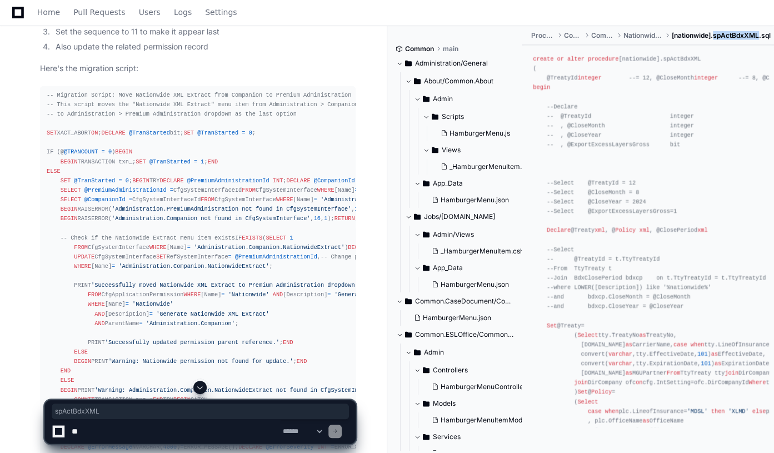  What do you see at coordinates (192, 342) in the screenshot?
I see `span: 'Successfully updated permission parent reference.'` at bounding box center [192, 342].